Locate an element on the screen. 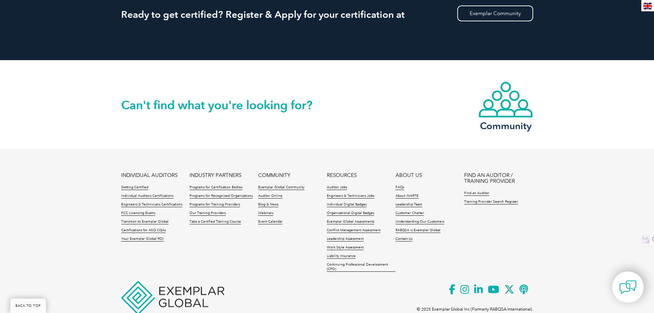 The image size is (654, 313). a: Customer Charter is located at coordinates (409, 213).